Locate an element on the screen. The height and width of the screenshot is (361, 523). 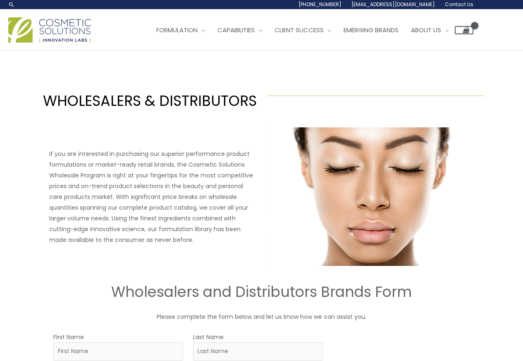
span: Emerging Brands is located at coordinates (371, 30).